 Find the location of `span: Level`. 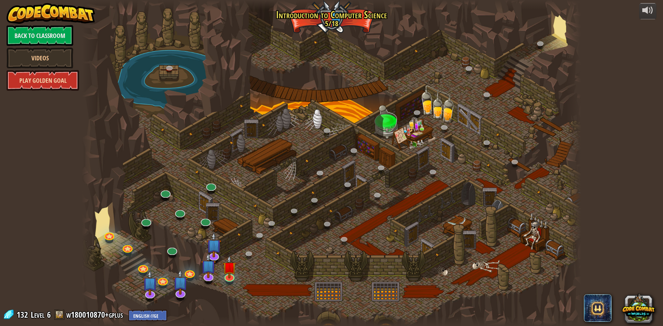

span: Level is located at coordinates (38, 315).